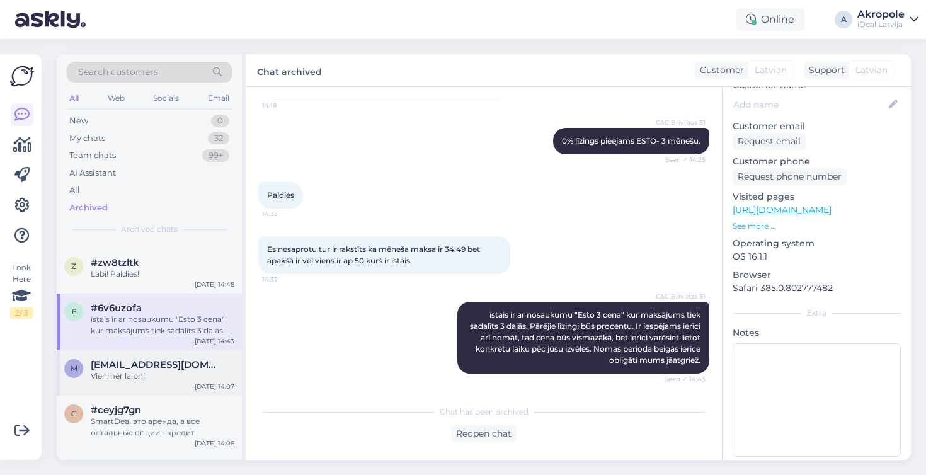  Describe the element at coordinates (163, 325) in the screenshot. I see `div: īstais ir ar nosaukumu "Esto 3 cena" kur maksājums tiek sadalīts 3 daļās. Pārējie līzingi būs pro...` at that location.